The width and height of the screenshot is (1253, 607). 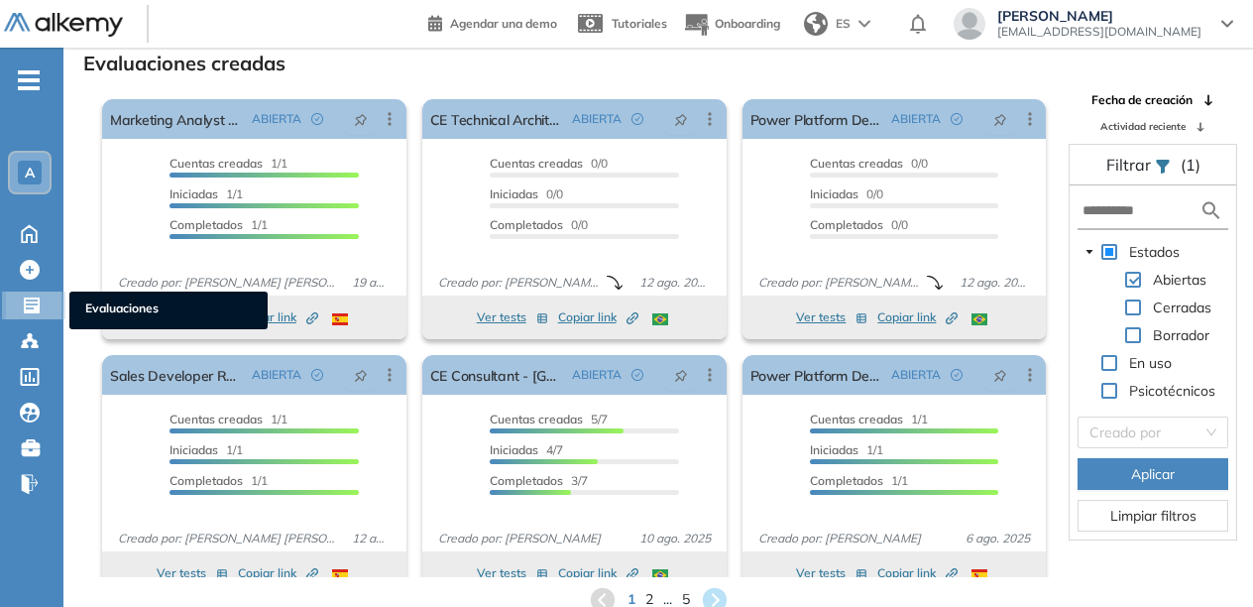 What do you see at coordinates (1180, 280) in the screenshot?
I see `span: Abiertas` at bounding box center [1180, 280].